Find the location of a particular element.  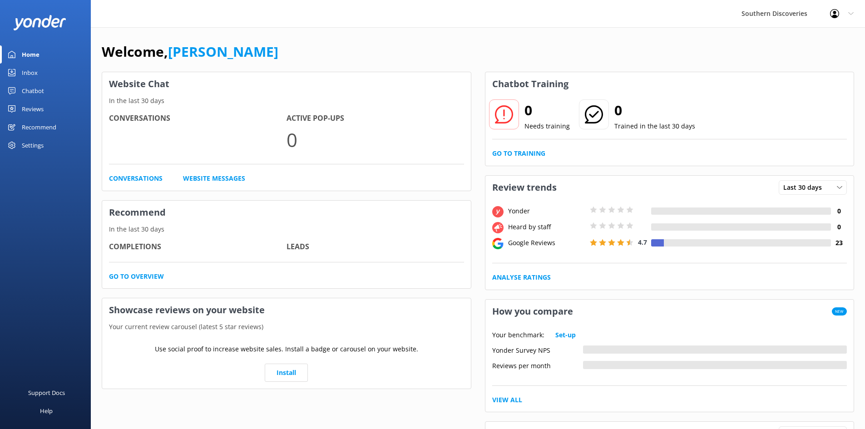

div: Yonder is located at coordinates (546, 211).